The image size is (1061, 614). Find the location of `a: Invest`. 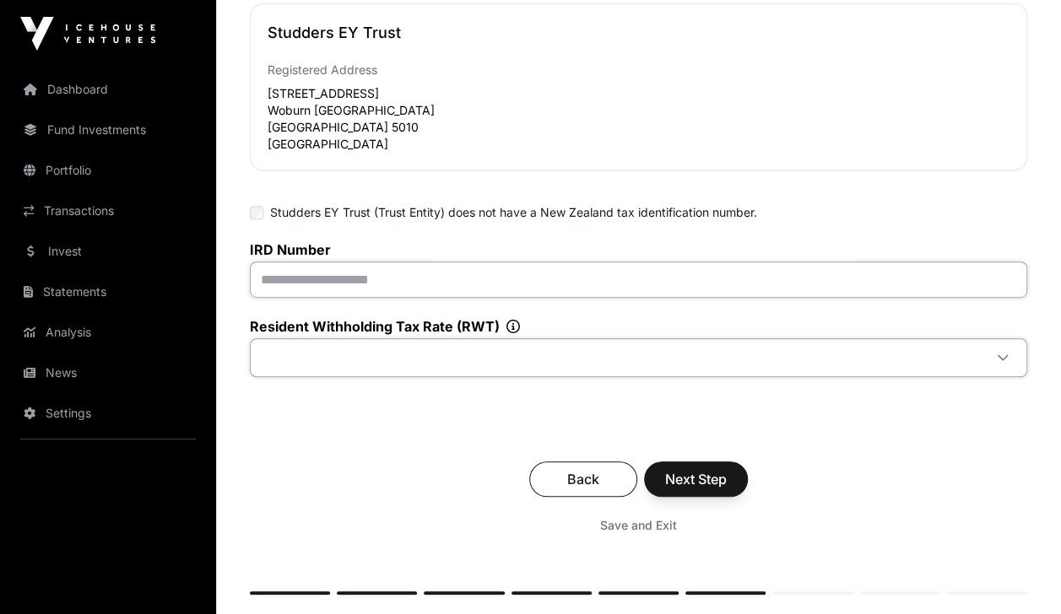

a: Invest is located at coordinates (108, 251).